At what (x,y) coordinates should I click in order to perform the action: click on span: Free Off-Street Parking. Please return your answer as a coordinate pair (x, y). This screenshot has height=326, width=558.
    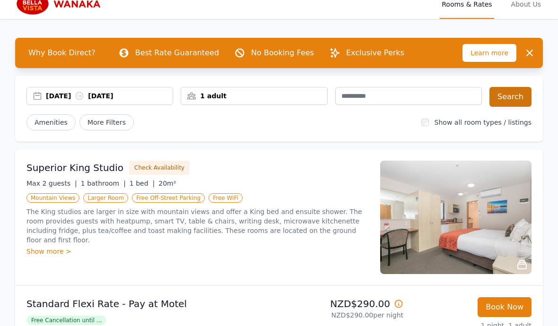
    Looking at the image, I should click on (168, 198).